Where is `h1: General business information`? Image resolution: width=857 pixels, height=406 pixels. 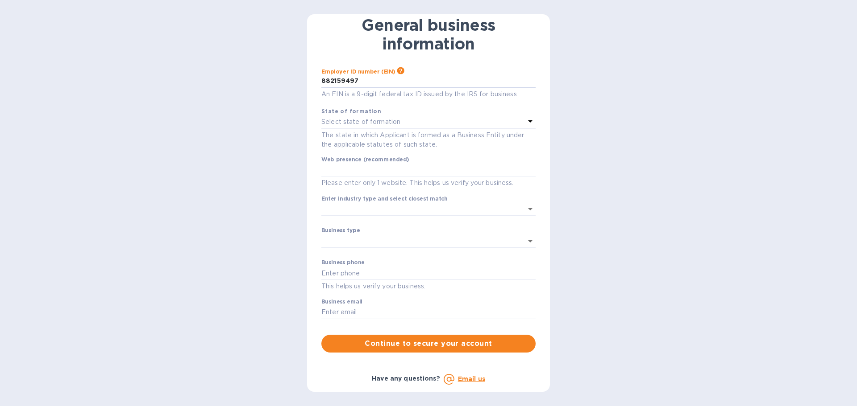 h1: General business information is located at coordinates (428, 34).